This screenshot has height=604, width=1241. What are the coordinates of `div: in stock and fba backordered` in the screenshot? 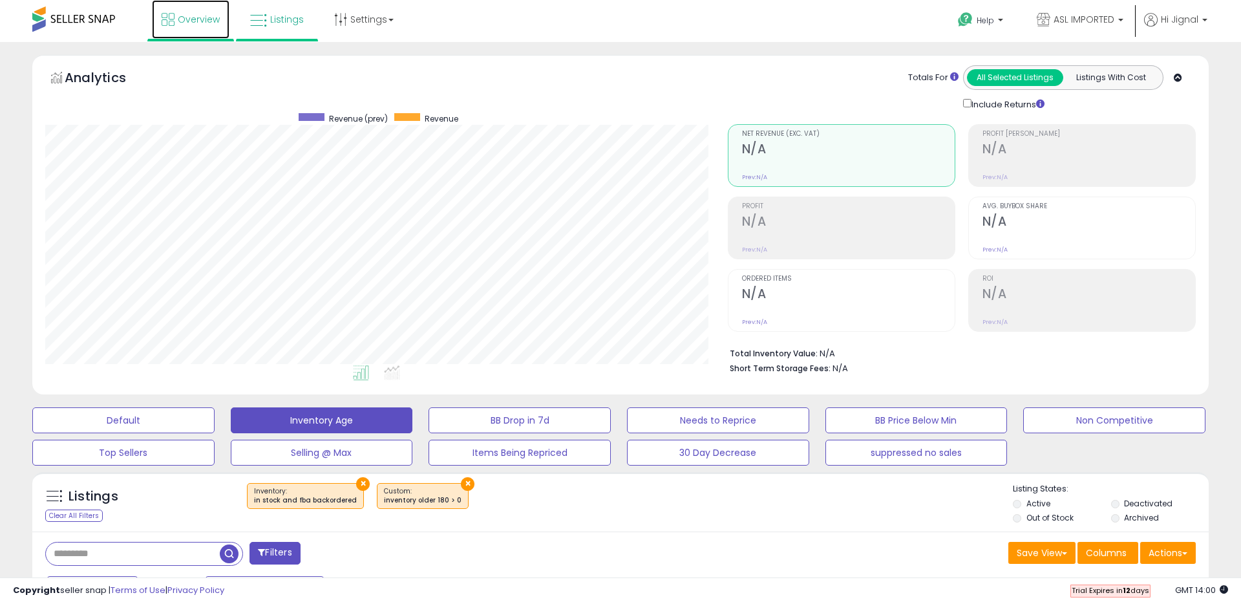 It's located at (305, 500).